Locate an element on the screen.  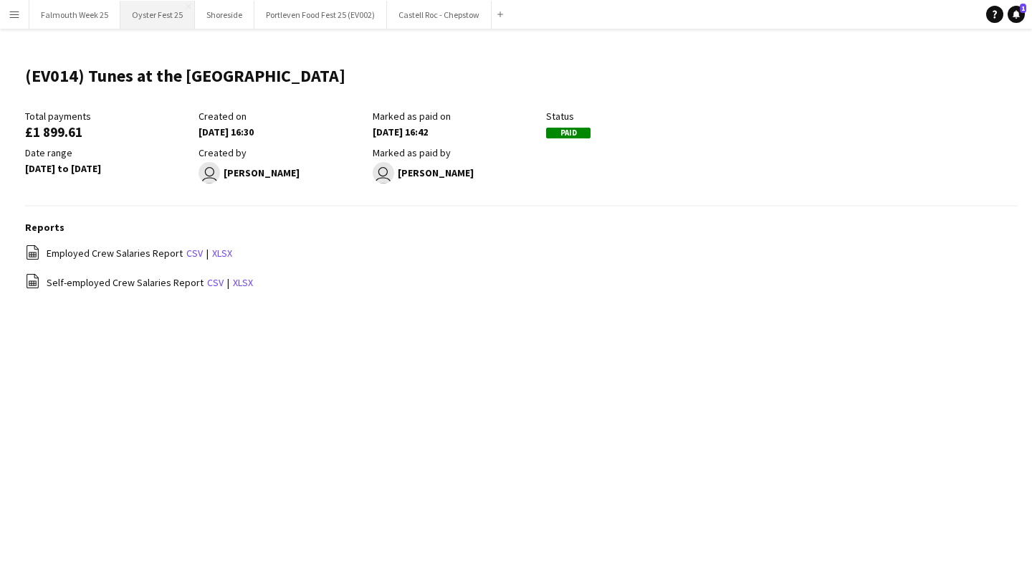
a: 1 is located at coordinates (1016, 14).